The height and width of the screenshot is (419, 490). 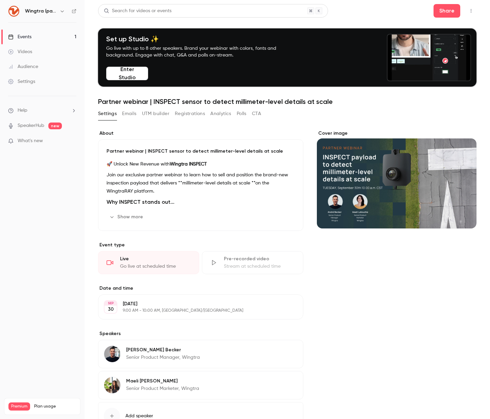 What do you see at coordinates (129, 114) in the screenshot?
I see `button: Emails` at bounding box center [129, 114].